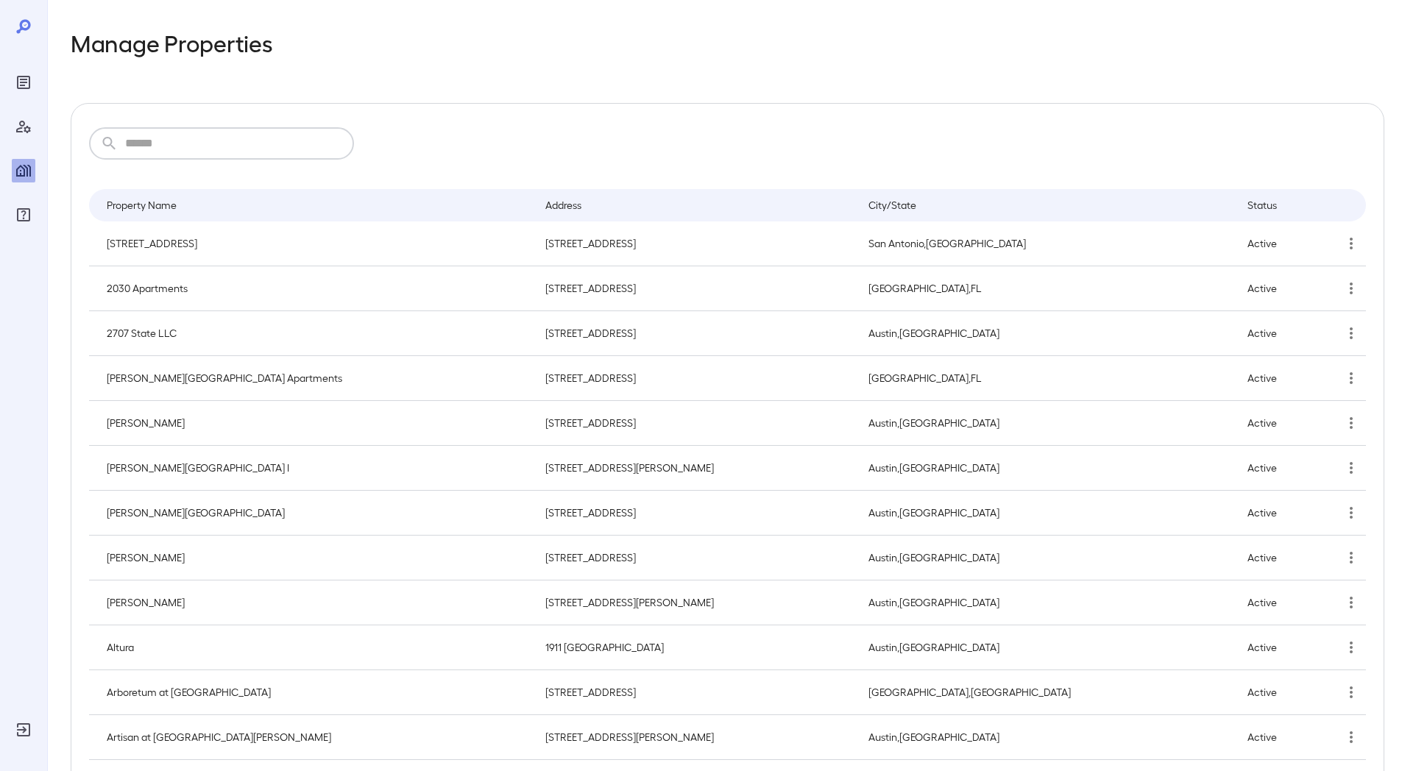  What do you see at coordinates (24, 171) in the screenshot?
I see `div: Manage Properties` at bounding box center [24, 171].